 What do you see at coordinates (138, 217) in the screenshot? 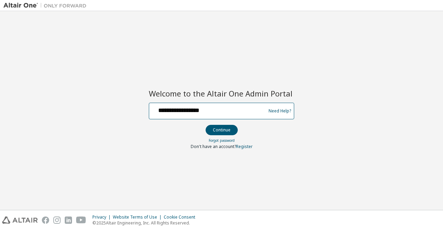
I see `div: Website Terms of Use` at bounding box center [138, 217].